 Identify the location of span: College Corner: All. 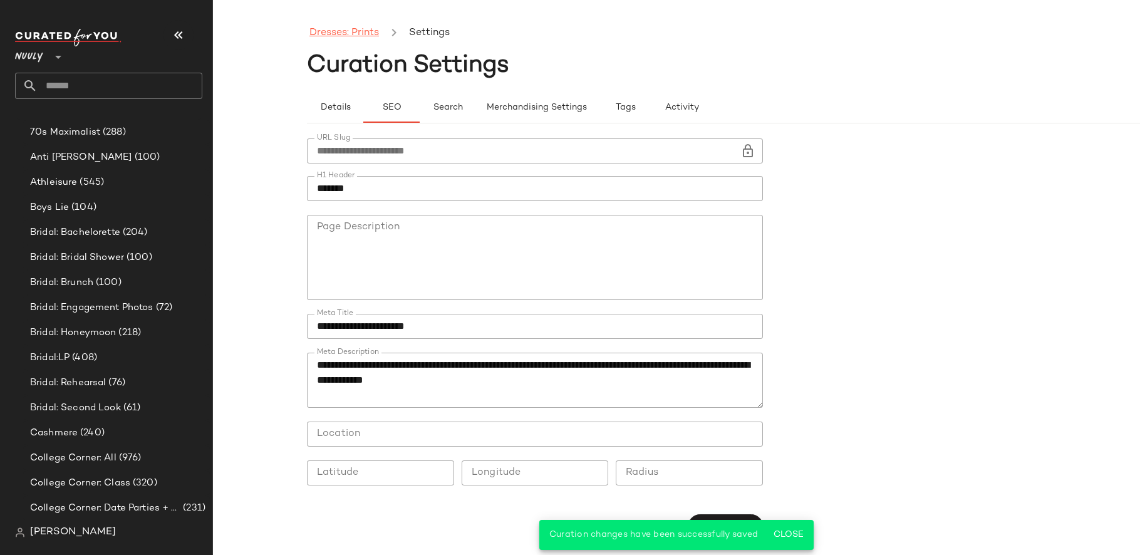
(73, 458).